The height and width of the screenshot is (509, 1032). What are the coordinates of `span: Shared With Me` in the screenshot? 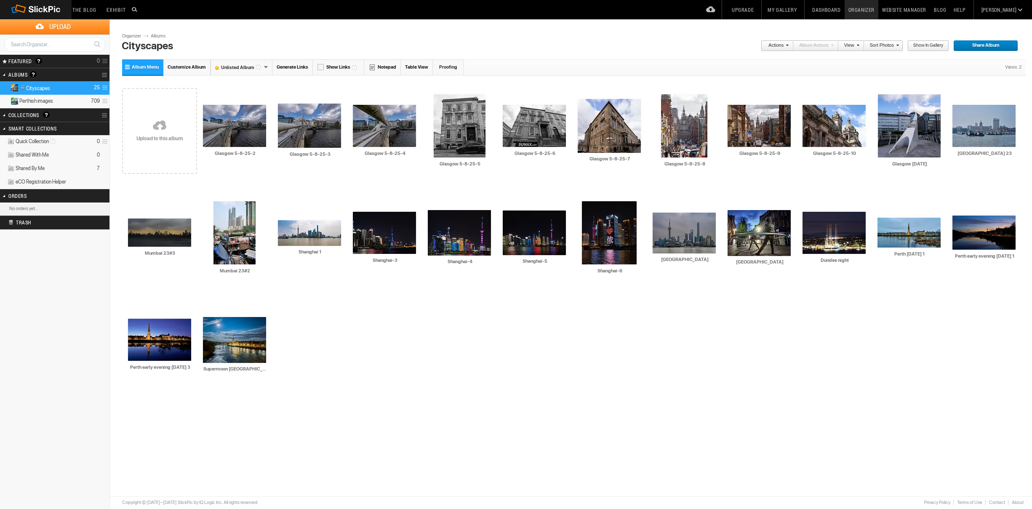 It's located at (32, 155).